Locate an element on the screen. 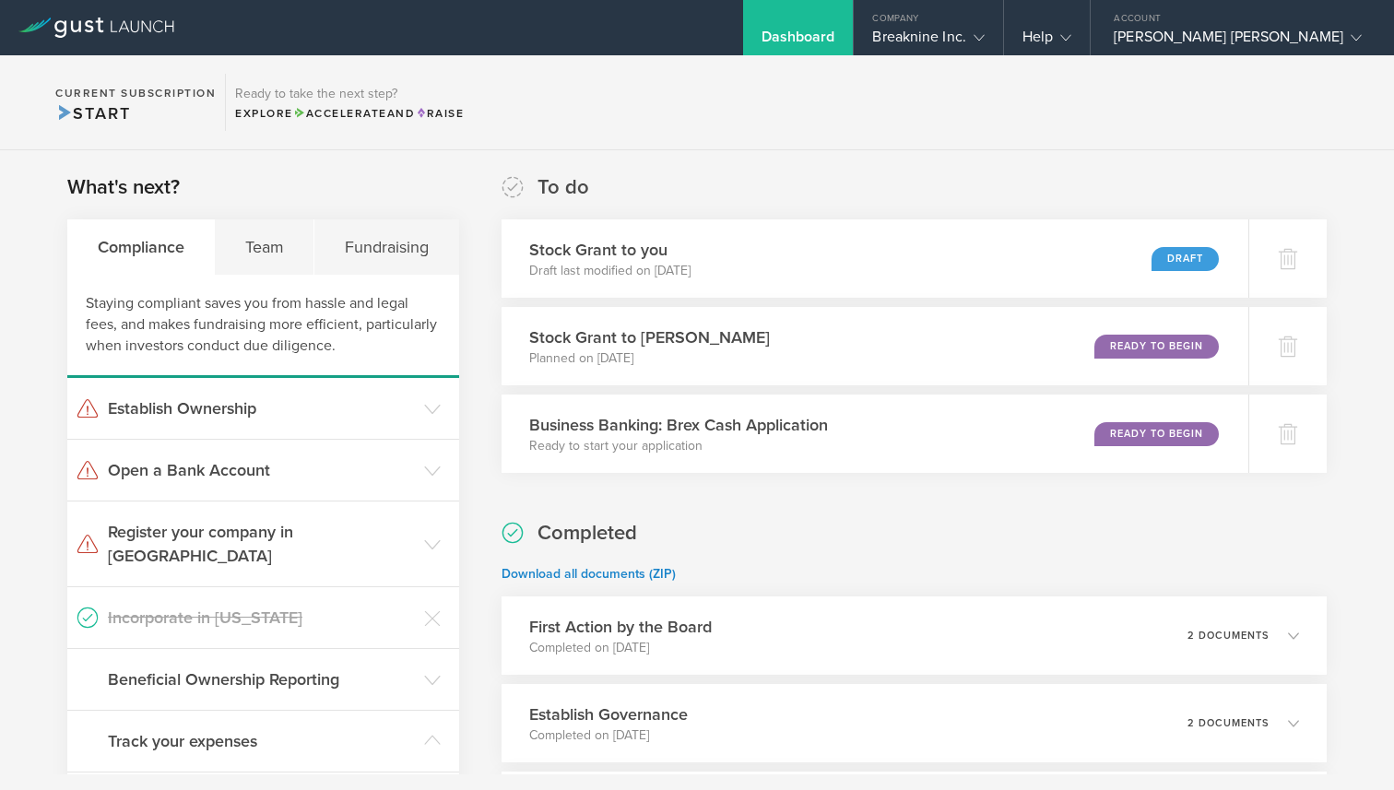 This screenshot has width=1394, height=790. div: Staying compliant saves you from hassle and legal fees, and makes fundraising more efficient, par... is located at coordinates (263, 326).